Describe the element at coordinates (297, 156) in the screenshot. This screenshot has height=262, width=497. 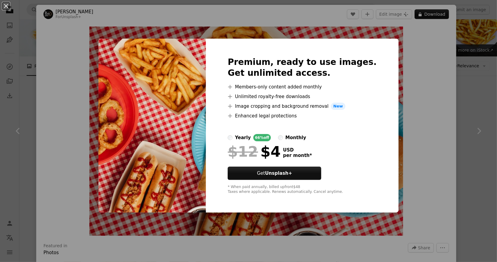
I see `span: per month *` at that location.